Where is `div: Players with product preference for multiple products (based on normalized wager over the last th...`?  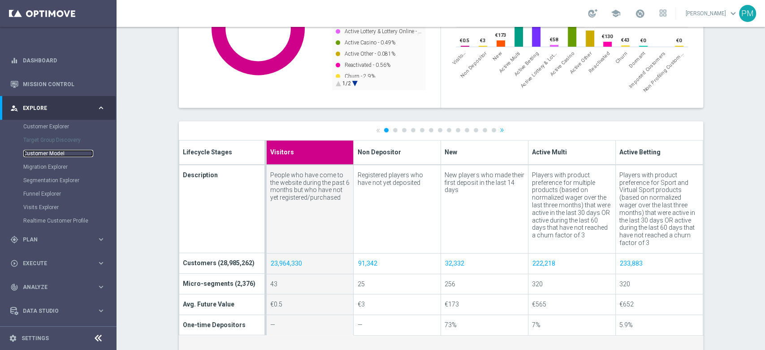
div: Players with product preference for multiple products (based on normalized wager over the last th... is located at coordinates (572, 205).